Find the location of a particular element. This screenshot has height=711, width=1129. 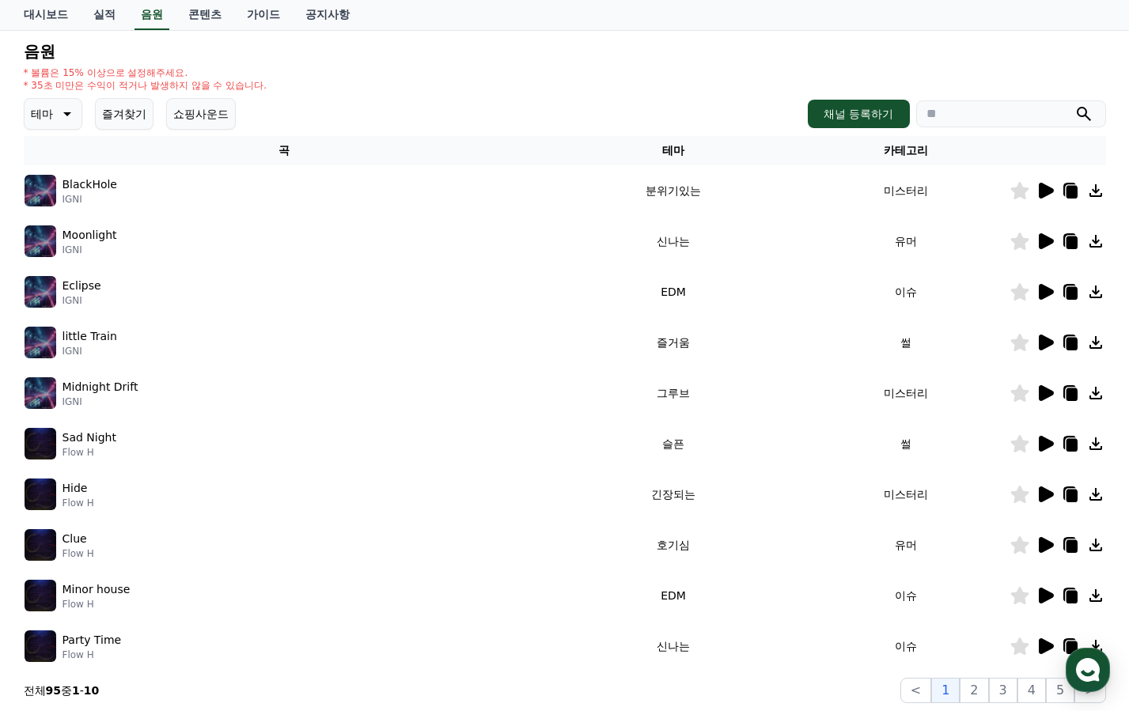

p: Eclipse is located at coordinates (81, 286).